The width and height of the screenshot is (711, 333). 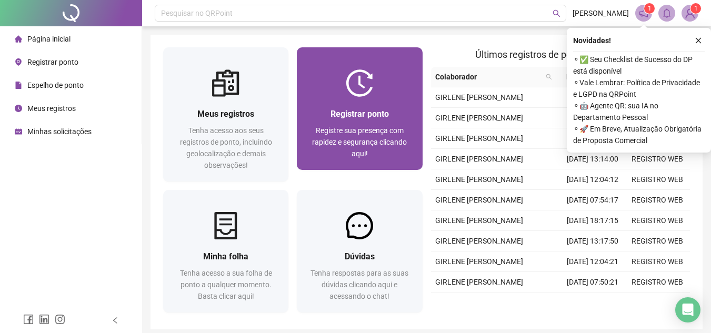 I want to click on span: left, so click(x=115, y=320).